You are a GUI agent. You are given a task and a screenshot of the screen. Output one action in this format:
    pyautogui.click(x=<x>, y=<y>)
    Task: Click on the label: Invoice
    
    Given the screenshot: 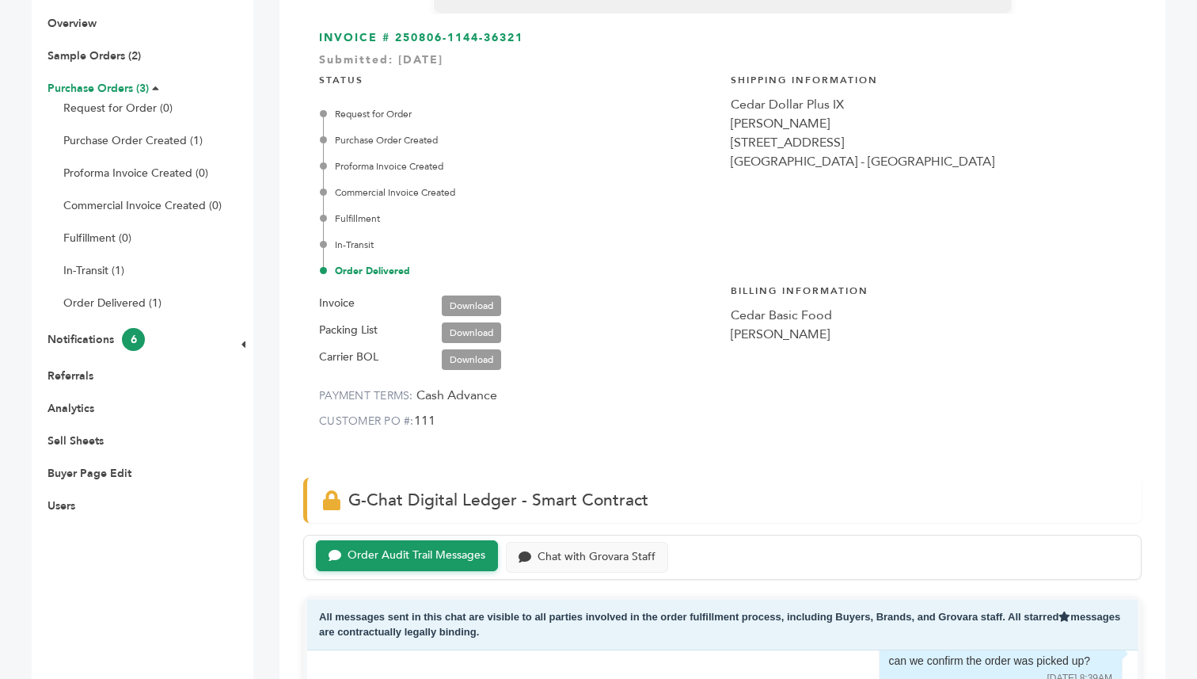 What is the action you would take?
    pyautogui.click(x=337, y=303)
    